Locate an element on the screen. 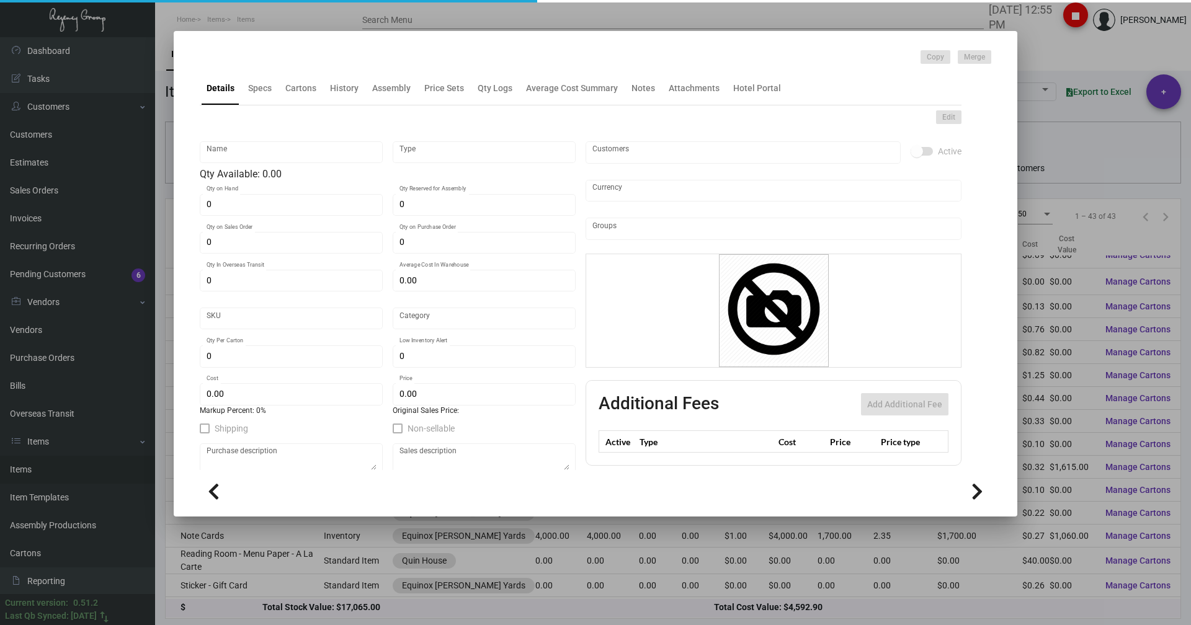 This screenshot has width=1191, height=625. th: Active is located at coordinates (618, 442).